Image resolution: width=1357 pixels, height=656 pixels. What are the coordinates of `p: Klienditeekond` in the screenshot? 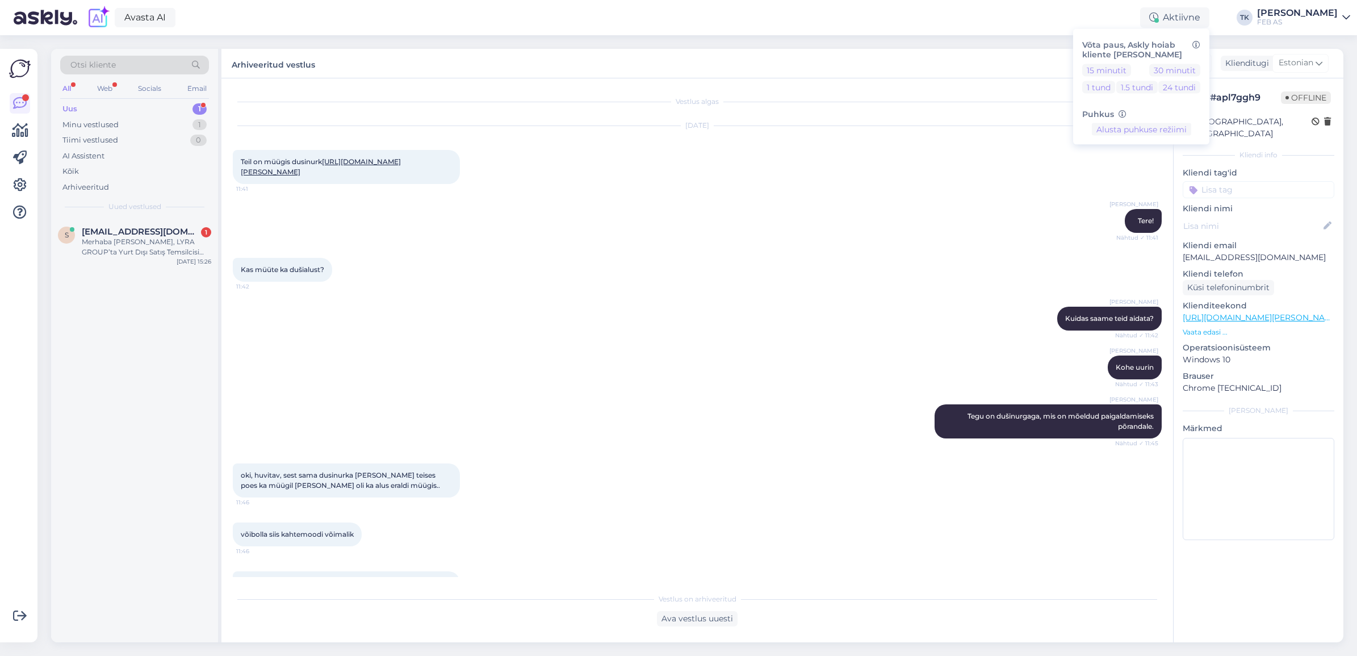 It's located at (1259, 306).